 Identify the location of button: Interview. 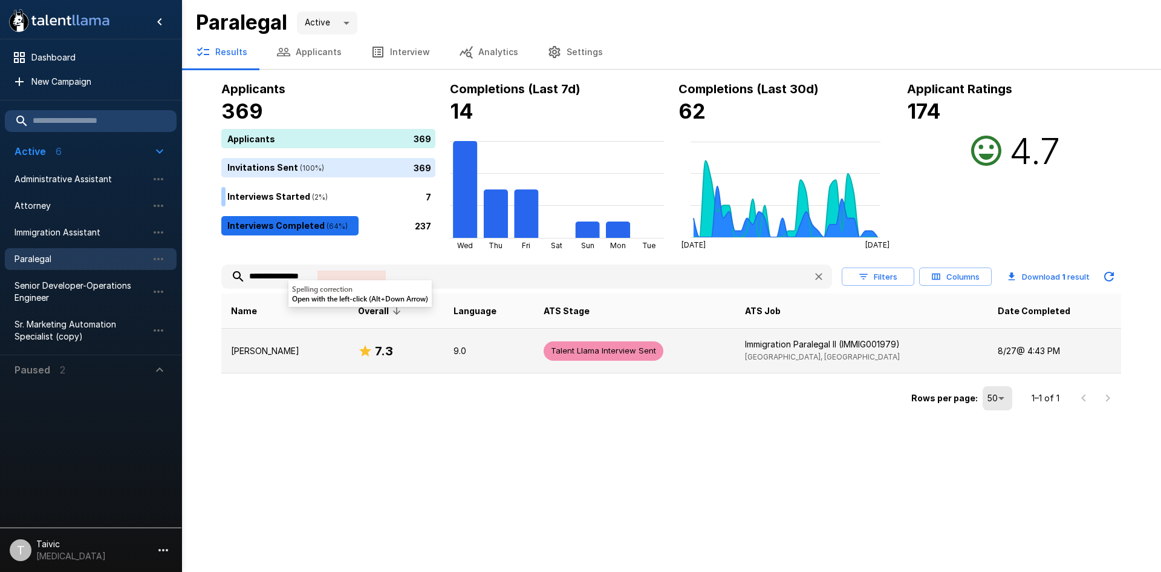
(400, 52).